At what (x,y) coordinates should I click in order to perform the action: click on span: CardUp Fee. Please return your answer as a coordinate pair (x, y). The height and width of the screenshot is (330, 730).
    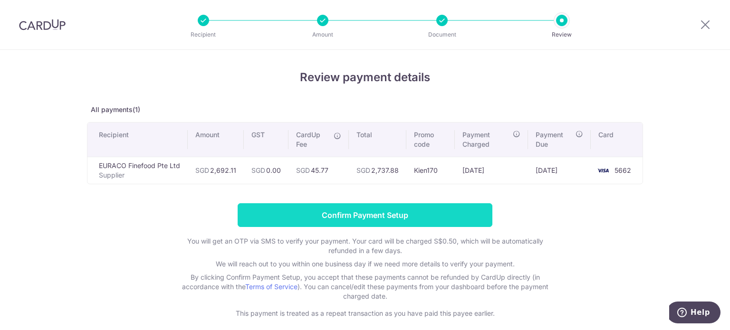
    Looking at the image, I should click on (312, 140).